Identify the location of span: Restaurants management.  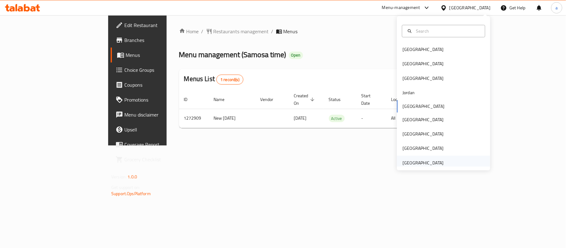
(241, 31).